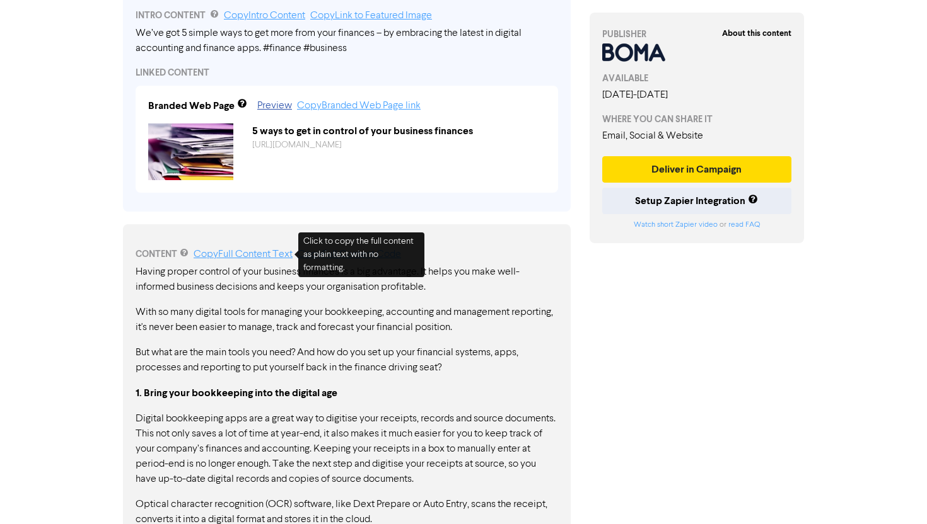 The height and width of the screenshot is (524, 927). What do you see at coordinates (347, 72) in the screenshot?
I see `div: LINKED CONTENT` at bounding box center [347, 72].